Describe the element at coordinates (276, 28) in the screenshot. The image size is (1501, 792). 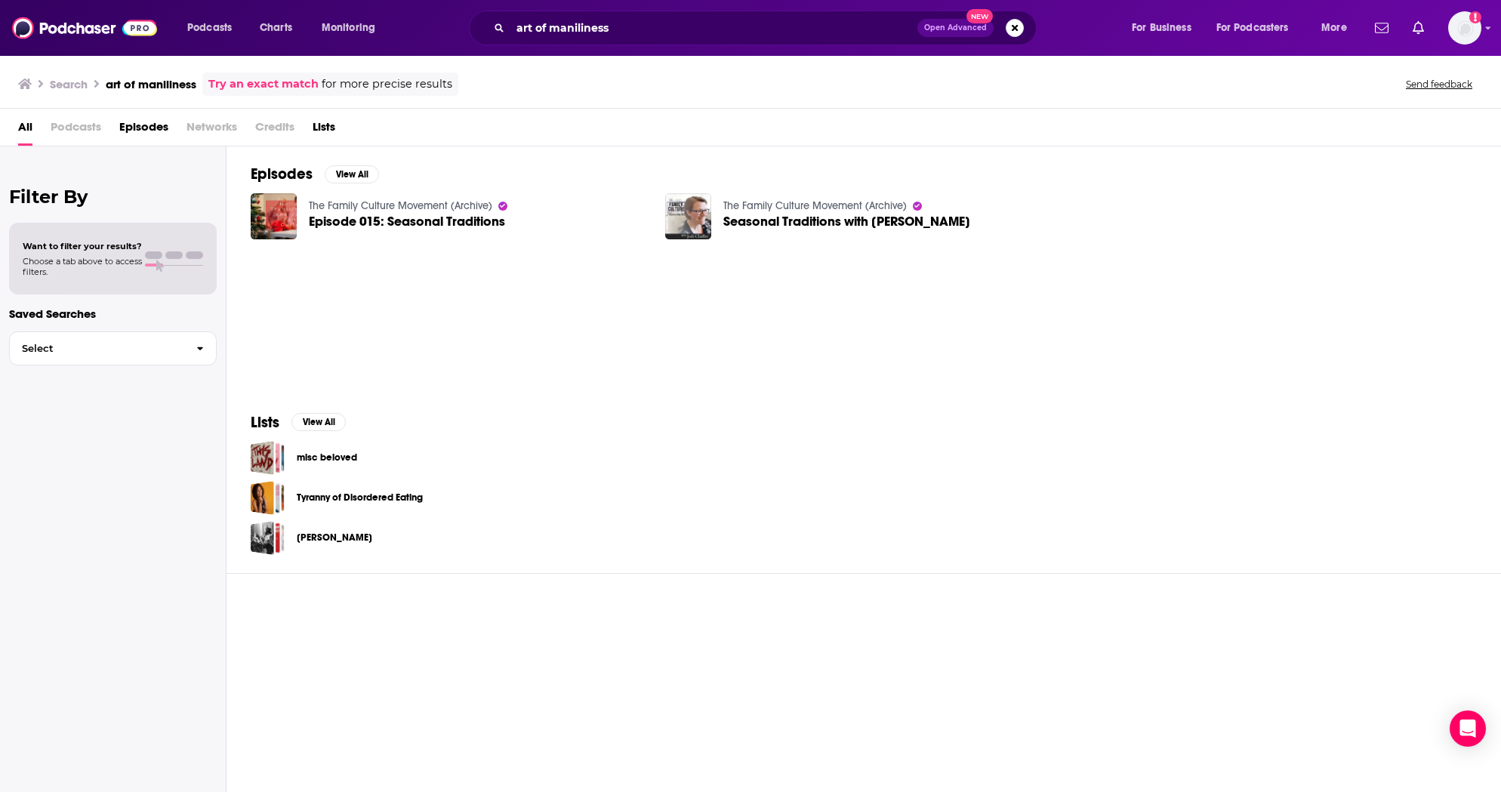
I see `span: Charts` at that location.